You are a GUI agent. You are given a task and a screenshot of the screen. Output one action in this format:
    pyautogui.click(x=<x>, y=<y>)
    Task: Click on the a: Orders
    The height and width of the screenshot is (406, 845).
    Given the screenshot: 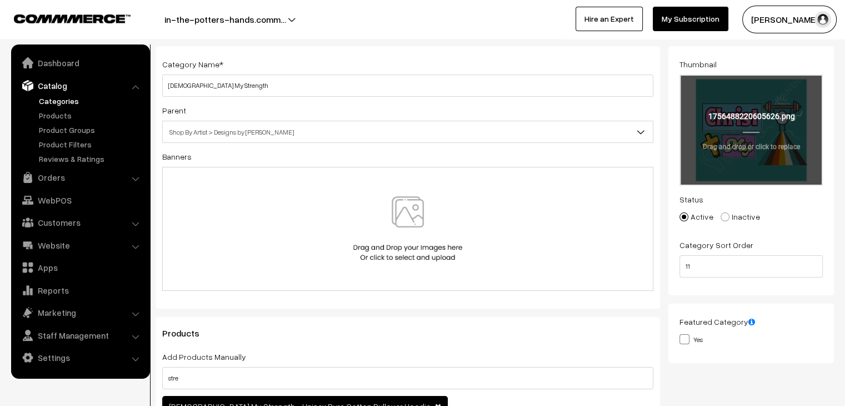 What is the action you would take?
    pyautogui.click(x=80, y=177)
    